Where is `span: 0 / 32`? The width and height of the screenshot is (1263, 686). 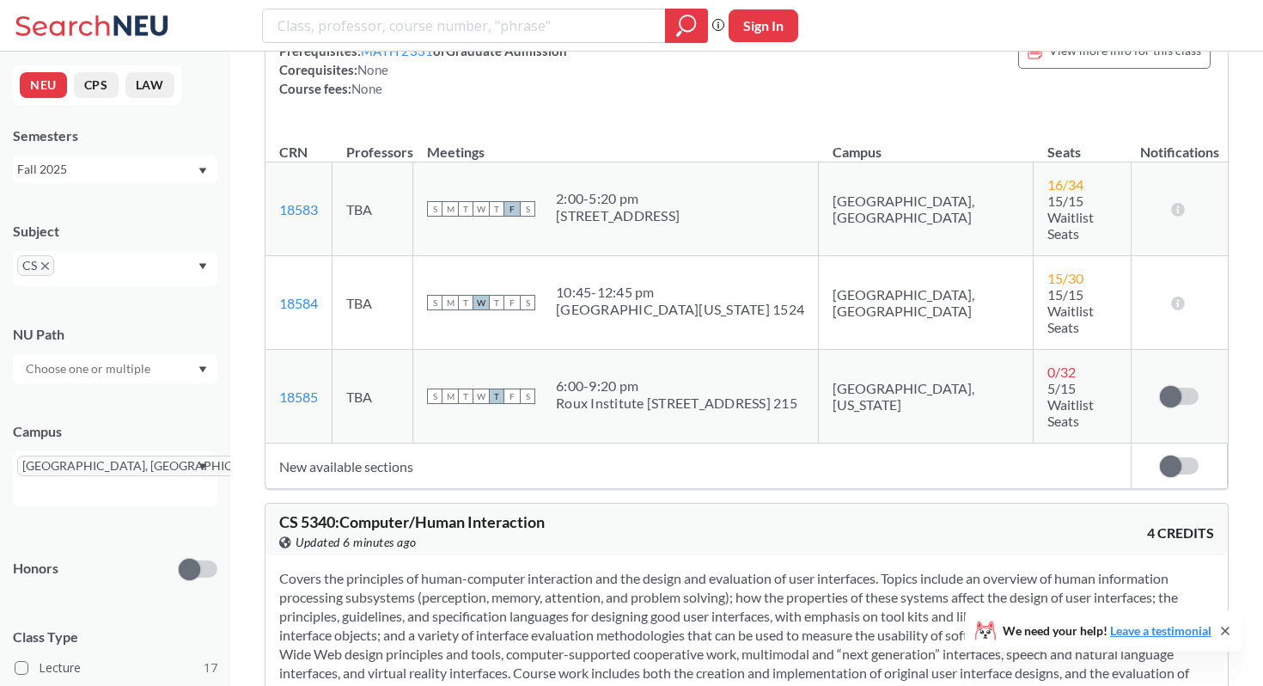
span: 0 / 32 is located at coordinates (1061, 371).